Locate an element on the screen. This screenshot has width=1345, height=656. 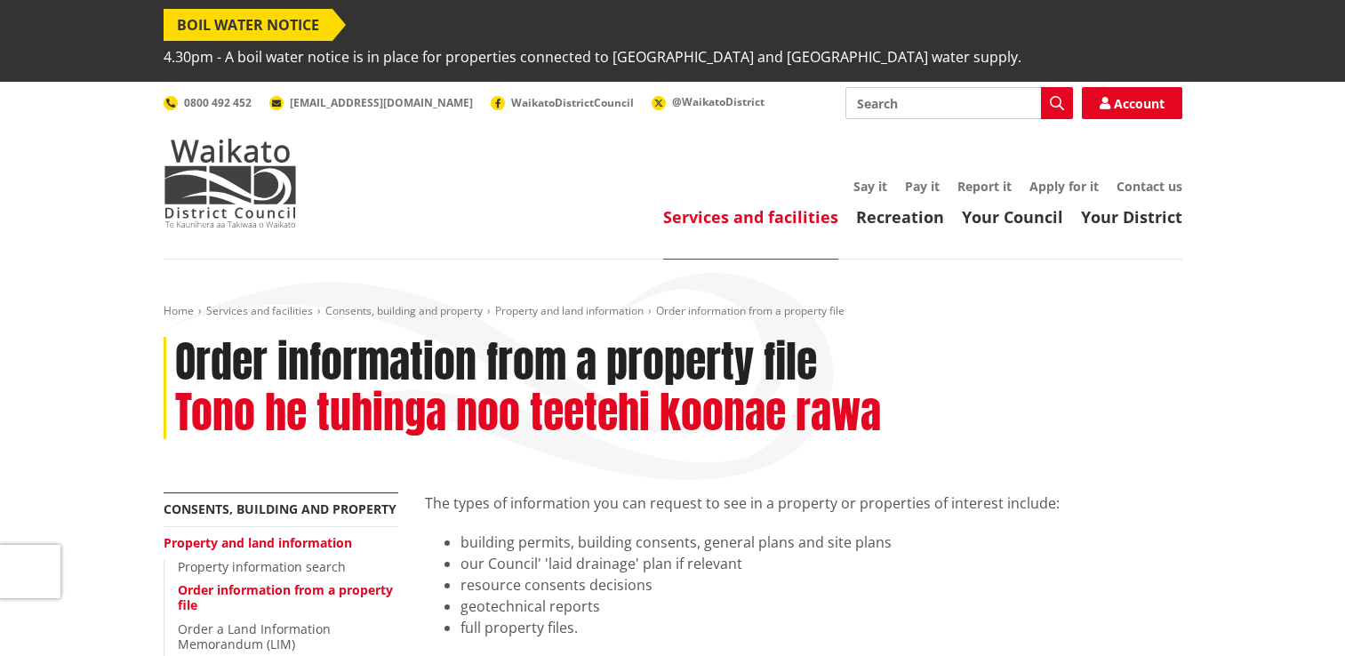
a: Recreation is located at coordinates (900, 217).